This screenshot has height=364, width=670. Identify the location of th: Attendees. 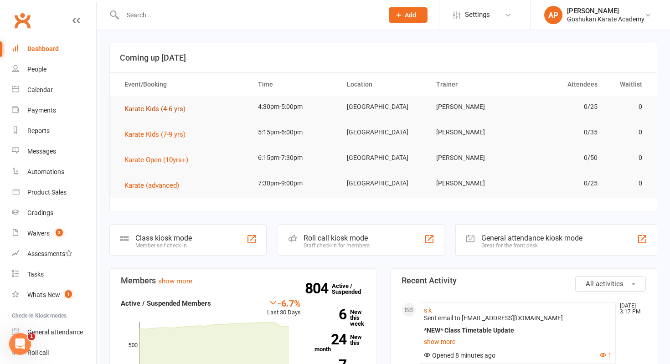
(561, 84).